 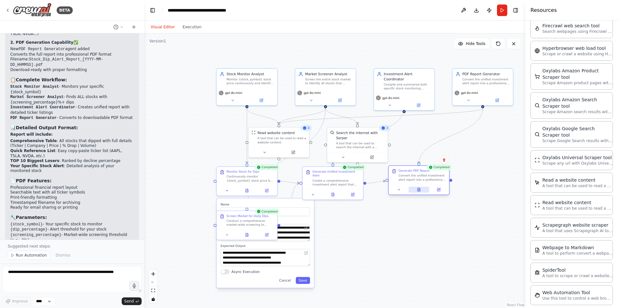 What do you see at coordinates (265, 221) in the screenshot?
I see `label: Description` at bounding box center [265, 221].